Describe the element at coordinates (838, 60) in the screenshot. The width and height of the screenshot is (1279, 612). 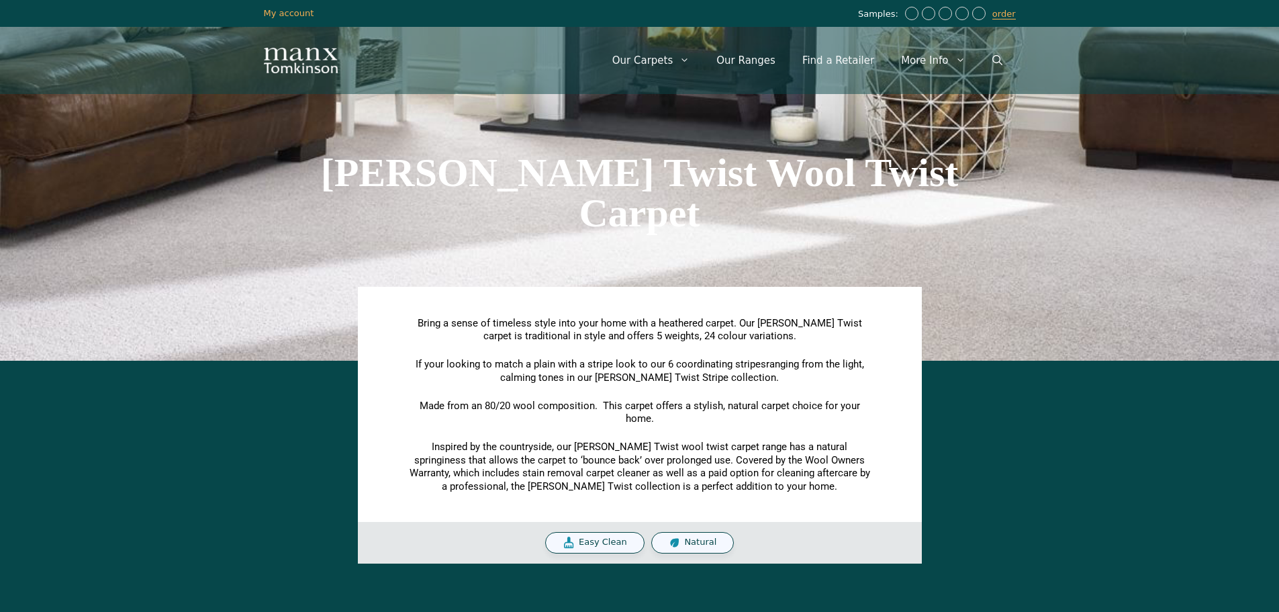
I see `a: Find a Retailer` at that location.